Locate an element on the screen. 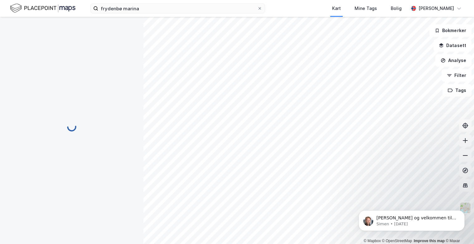 The height and width of the screenshot is (244, 474). div: message notification from Simen, 18w ago. Hei og velkommen til Newsec Maps, Alexader Om det er du... is located at coordinates (62, 23).